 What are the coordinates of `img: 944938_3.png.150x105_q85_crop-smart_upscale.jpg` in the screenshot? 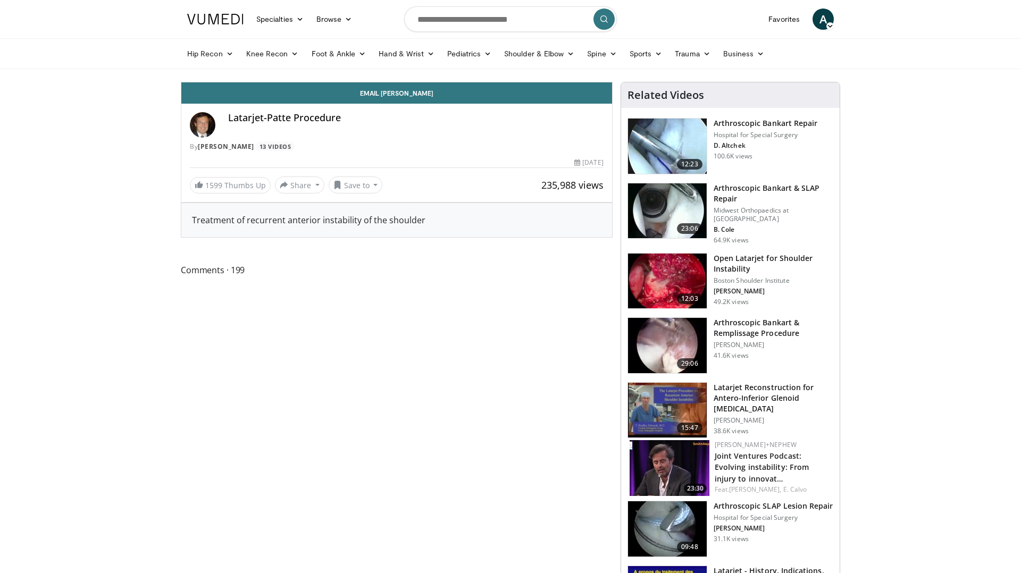 It's located at (667, 281).